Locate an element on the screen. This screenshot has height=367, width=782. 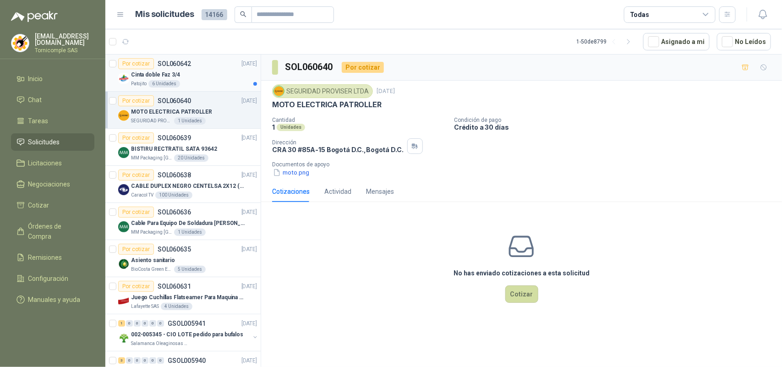
div: 1 - 50 de 8799 is located at coordinates (606, 42).